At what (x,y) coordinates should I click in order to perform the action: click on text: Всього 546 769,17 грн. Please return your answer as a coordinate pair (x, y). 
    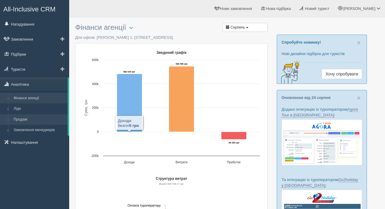
    Looking at the image, I should click on (171, 184).